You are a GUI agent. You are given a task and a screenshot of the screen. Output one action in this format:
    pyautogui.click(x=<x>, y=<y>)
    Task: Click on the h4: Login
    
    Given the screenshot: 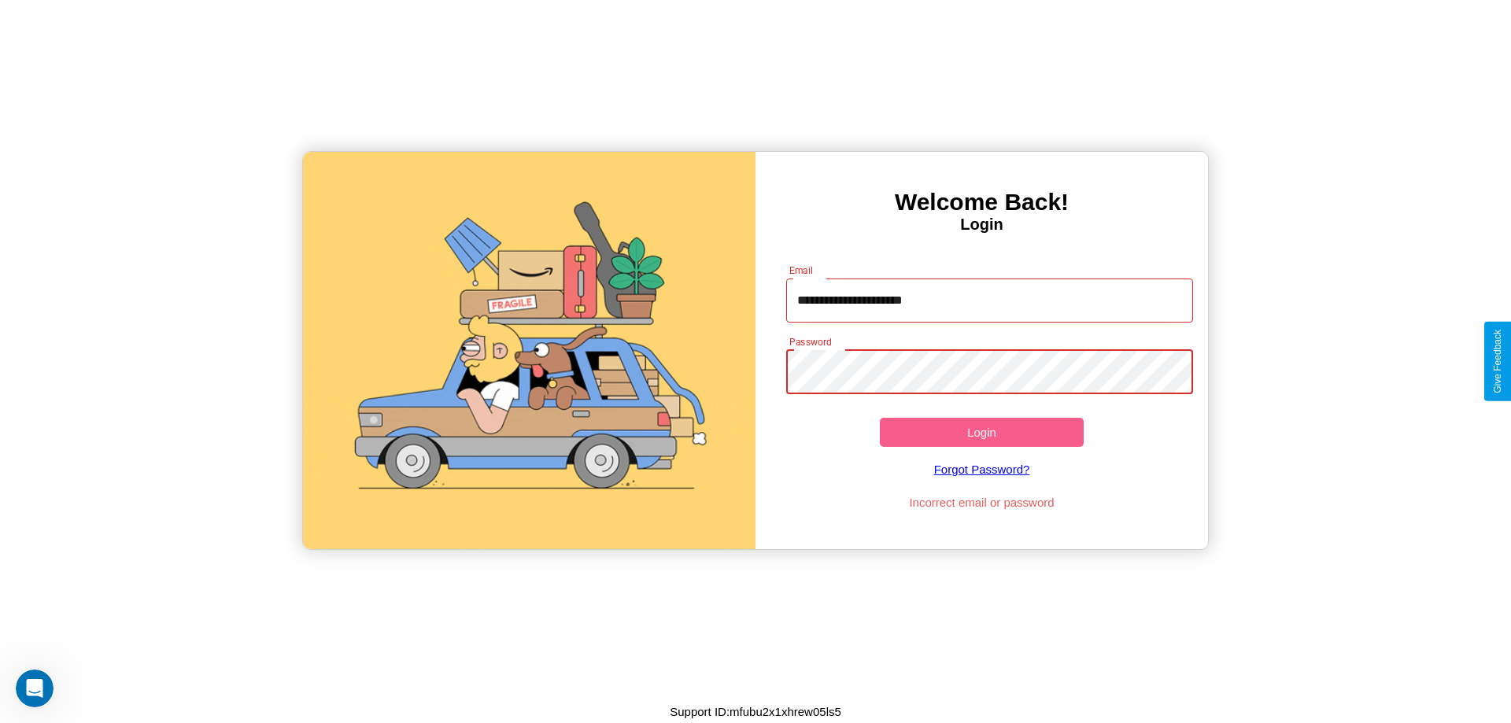 What is the action you would take?
    pyautogui.click(x=981, y=224)
    